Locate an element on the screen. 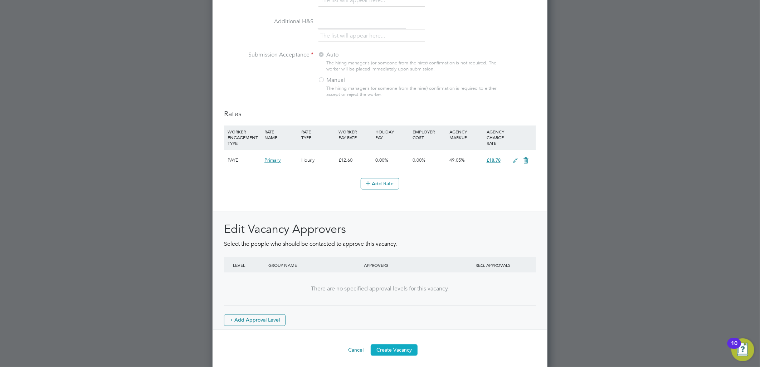 The height and width of the screenshot is (367, 760). div: APPROVERS is located at coordinates (410, 266).